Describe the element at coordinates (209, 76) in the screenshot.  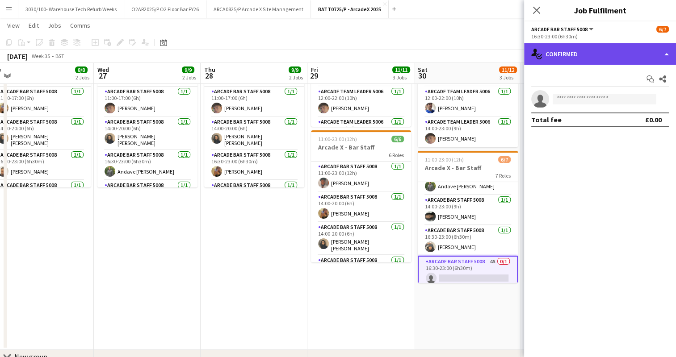
I see `span: 28` at that location.